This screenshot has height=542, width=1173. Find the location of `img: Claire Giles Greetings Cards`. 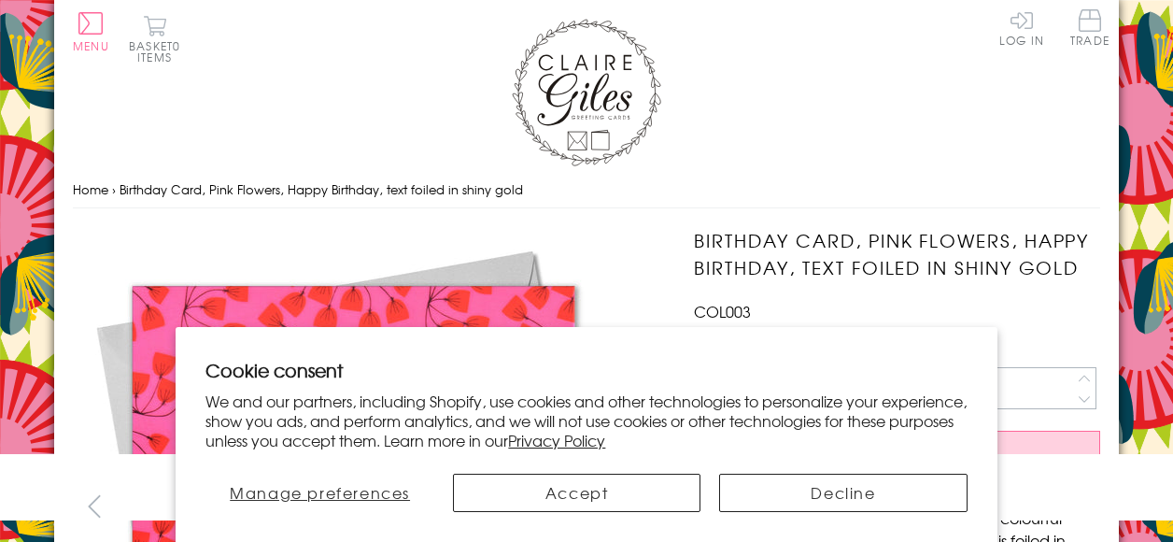

img: Claire Giles Greetings Cards is located at coordinates (587, 92).